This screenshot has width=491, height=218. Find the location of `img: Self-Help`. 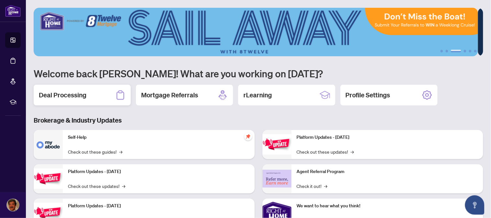

img: Self-Help is located at coordinates (48, 145).